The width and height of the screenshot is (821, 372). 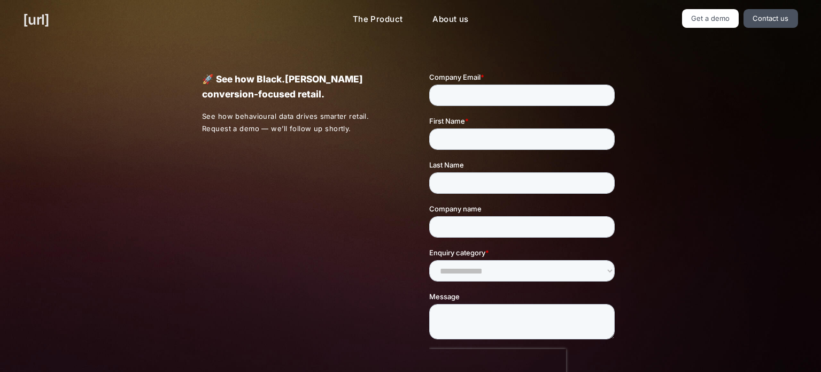 I want to click on a: About us, so click(x=450, y=19).